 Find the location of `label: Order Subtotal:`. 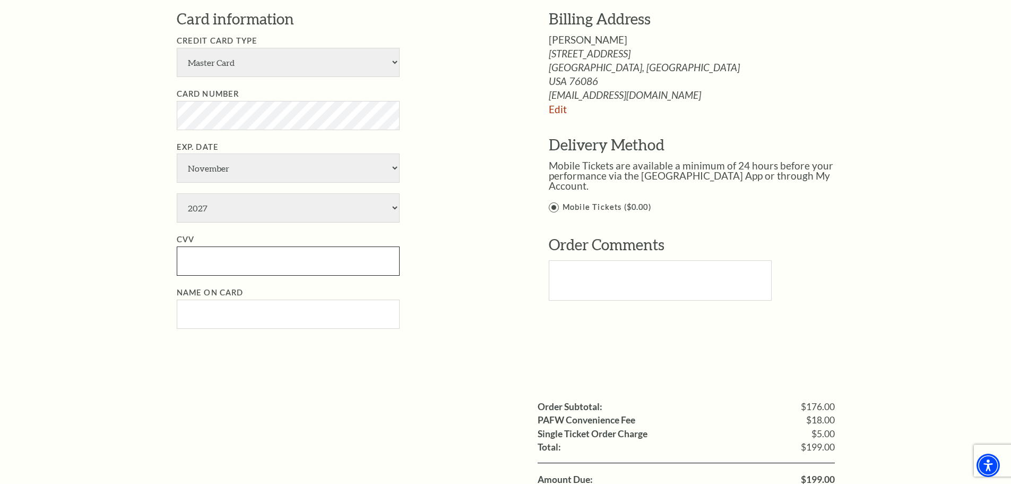

label: Order Subtotal: is located at coordinates (570, 407).